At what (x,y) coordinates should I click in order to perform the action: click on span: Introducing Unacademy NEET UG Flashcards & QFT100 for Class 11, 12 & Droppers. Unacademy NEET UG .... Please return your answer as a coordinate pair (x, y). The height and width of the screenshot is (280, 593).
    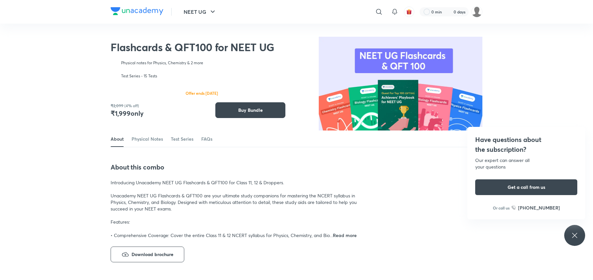
    Looking at the image, I should click on (234, 209).